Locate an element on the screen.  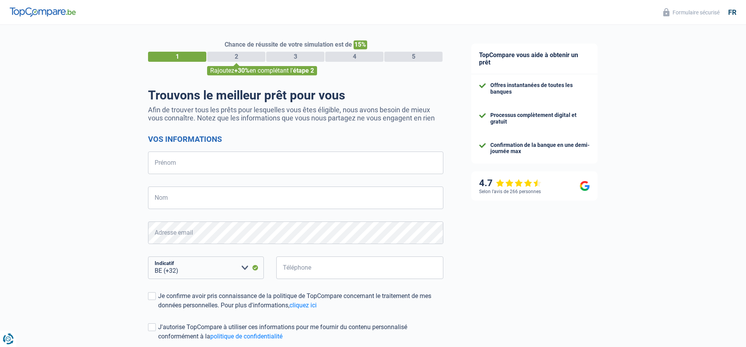
h2: Vos informations is located at coordinates (296, 139).